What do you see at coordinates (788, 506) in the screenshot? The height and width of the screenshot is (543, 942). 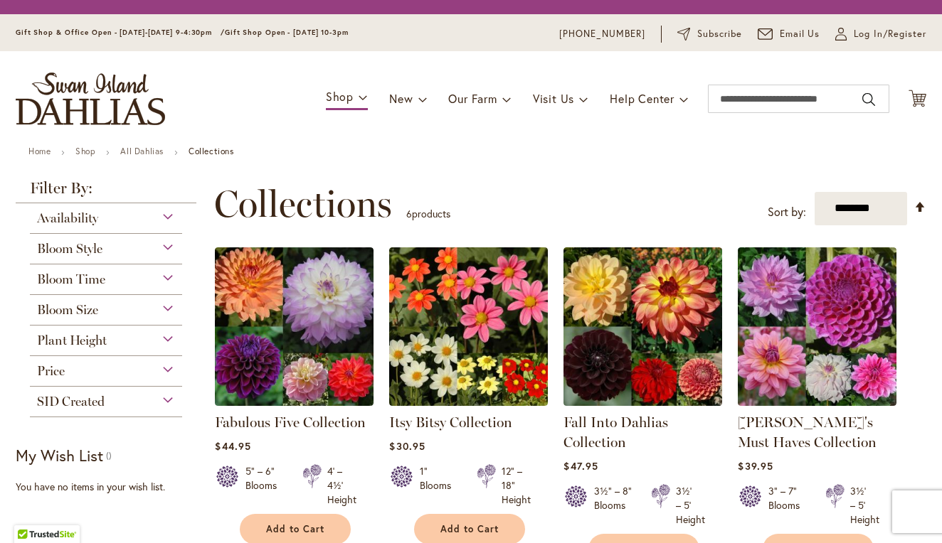 I see `div: 3" – 7" Blooms` at bounding box center [788, 506].